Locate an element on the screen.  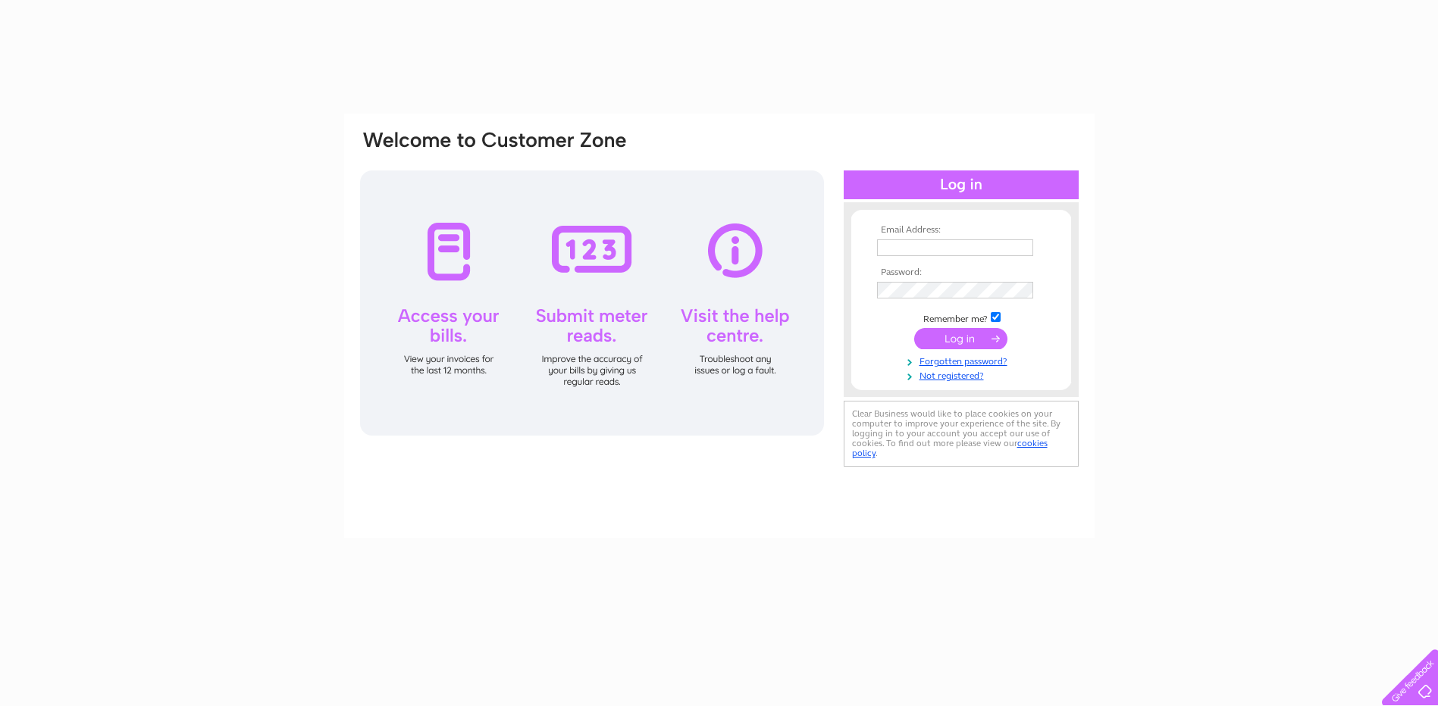
td: Remember me? is located at coordinates (961, 318).